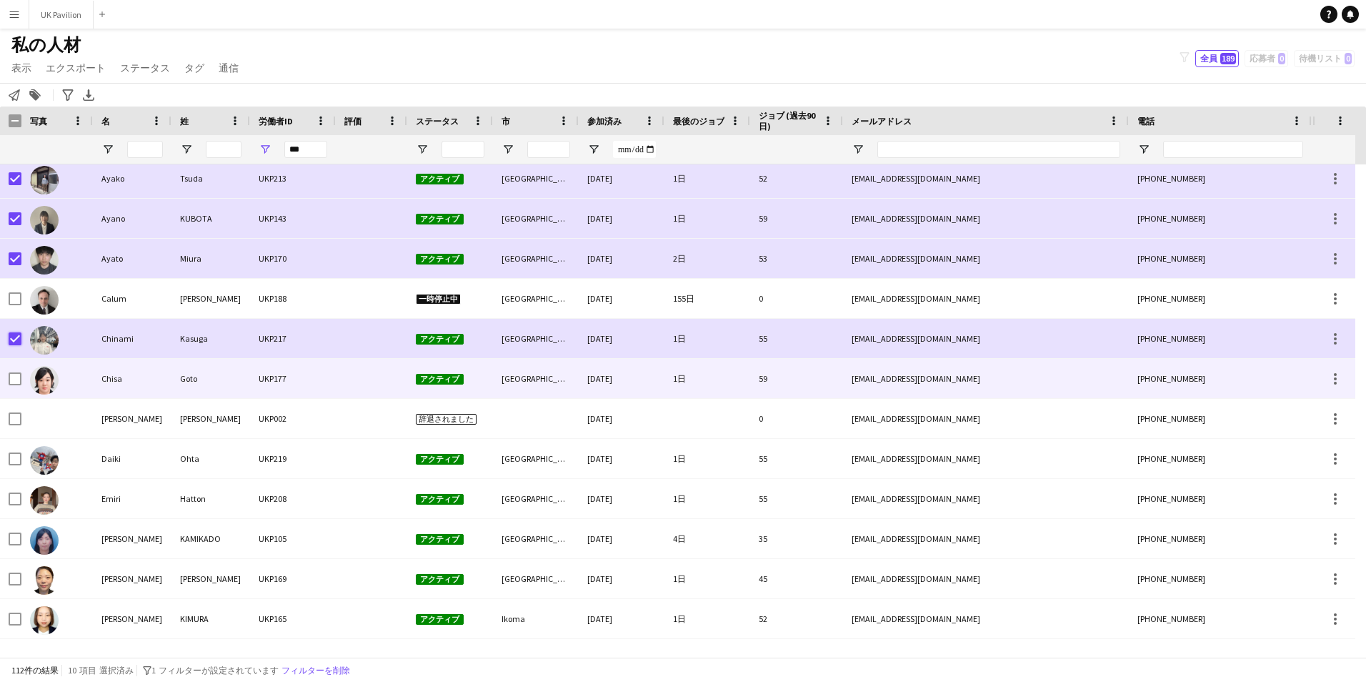 The height and width of the screenshot is (682, 1366). Describe the element at coordinates (211, 538) in the screenshot. I see `div: KAMIKADO` at that location.